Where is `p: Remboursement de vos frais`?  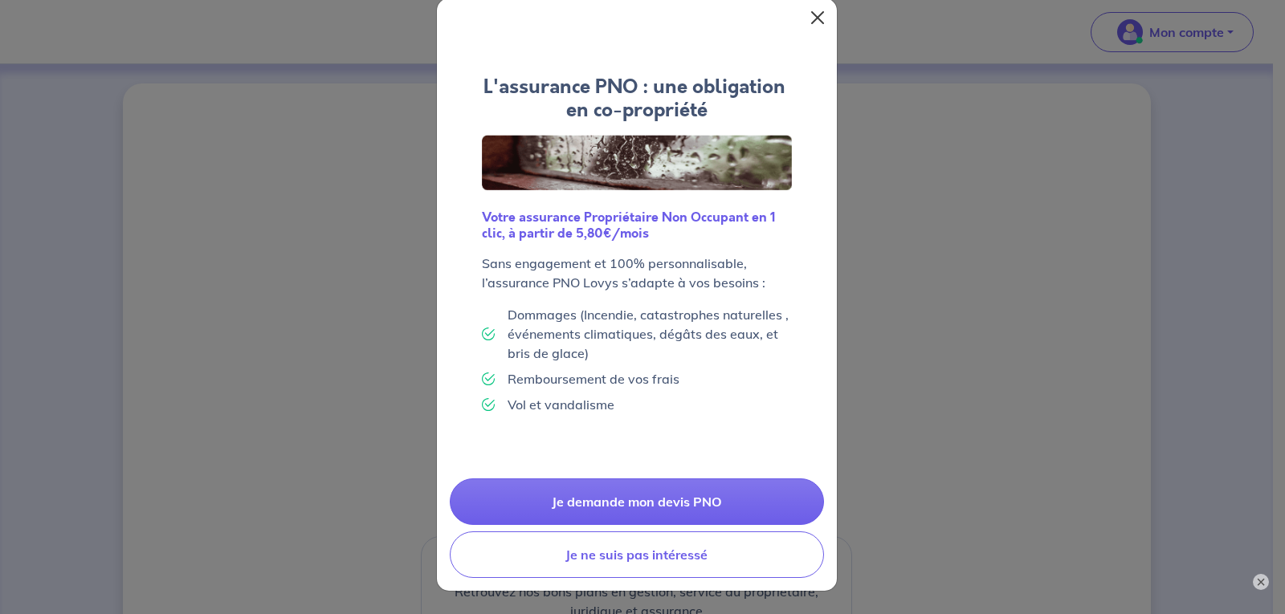
p: Remboursement de vos frais is located at coordinates (593, 379).